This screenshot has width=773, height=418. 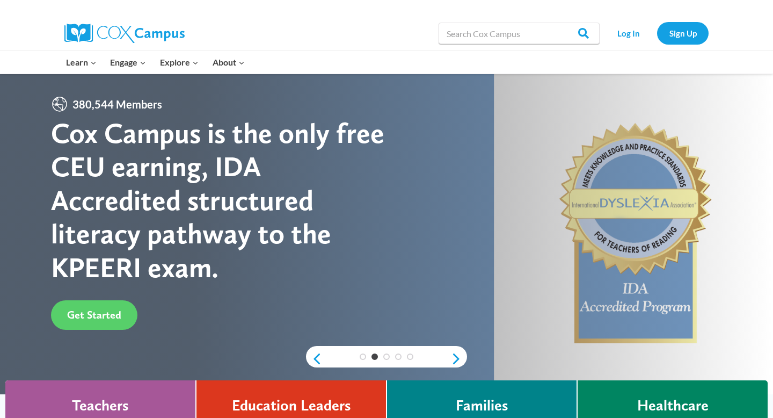 What do you see at coordinates (100, 405) in the screenshot?
I see `h4: Teachers` at bounding box center [100, 405].